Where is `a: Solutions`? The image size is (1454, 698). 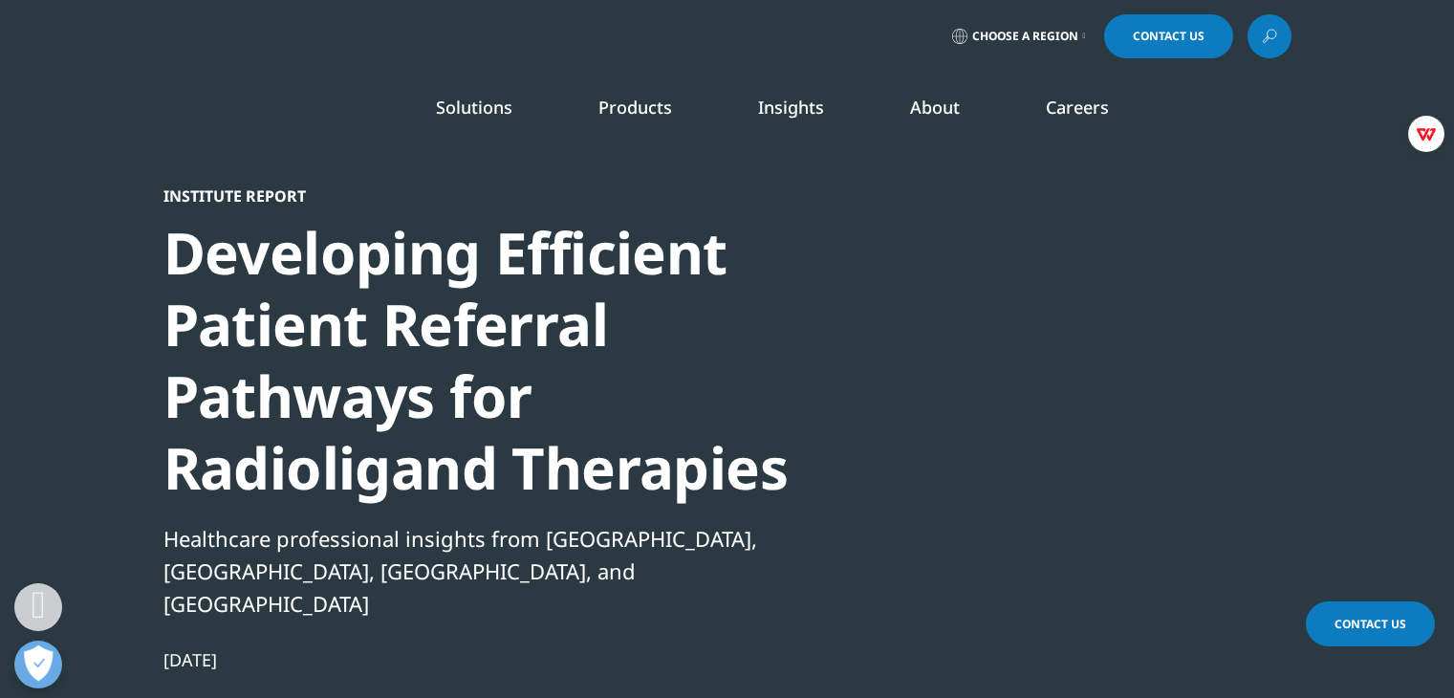 a: Solutions is located at coordinates (474, 107).